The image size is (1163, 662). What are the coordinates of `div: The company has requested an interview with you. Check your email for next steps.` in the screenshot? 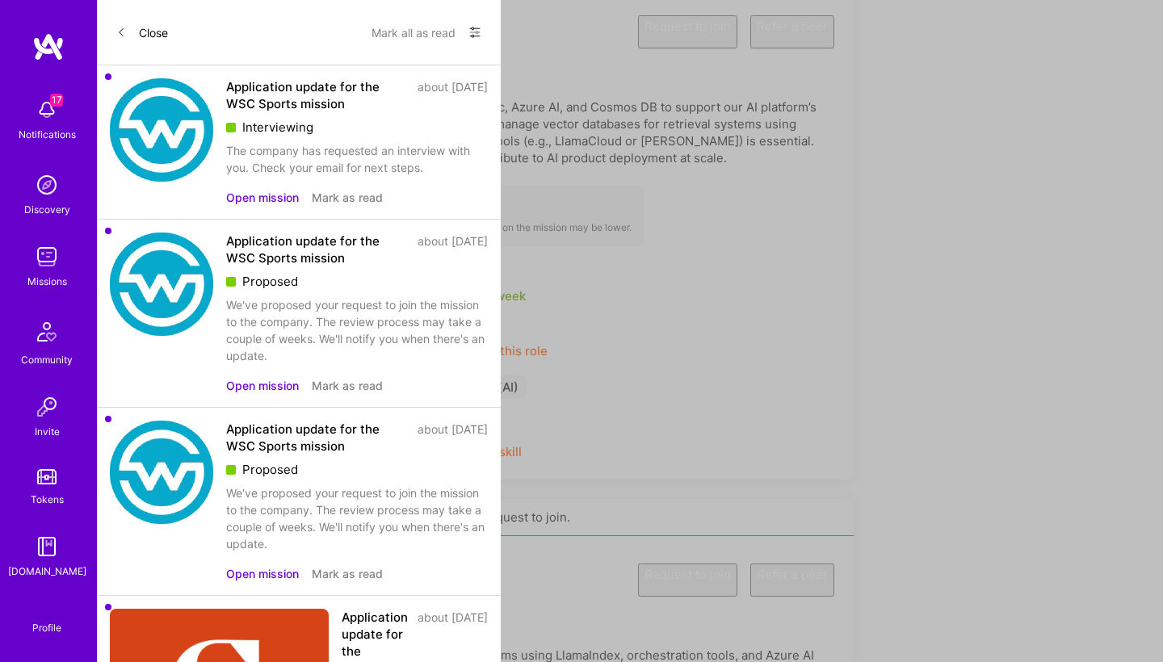 It's located at (357, 159).